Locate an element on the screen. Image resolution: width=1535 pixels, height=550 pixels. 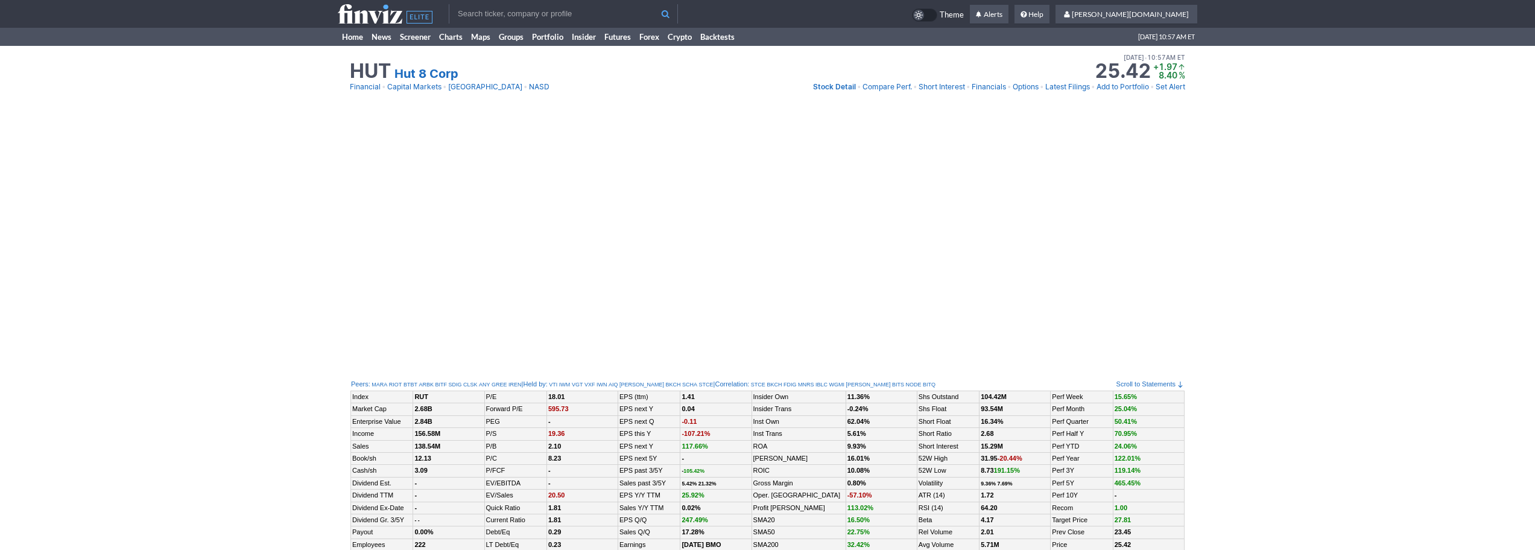
a: BKCH is located at coordinates (774, 384).